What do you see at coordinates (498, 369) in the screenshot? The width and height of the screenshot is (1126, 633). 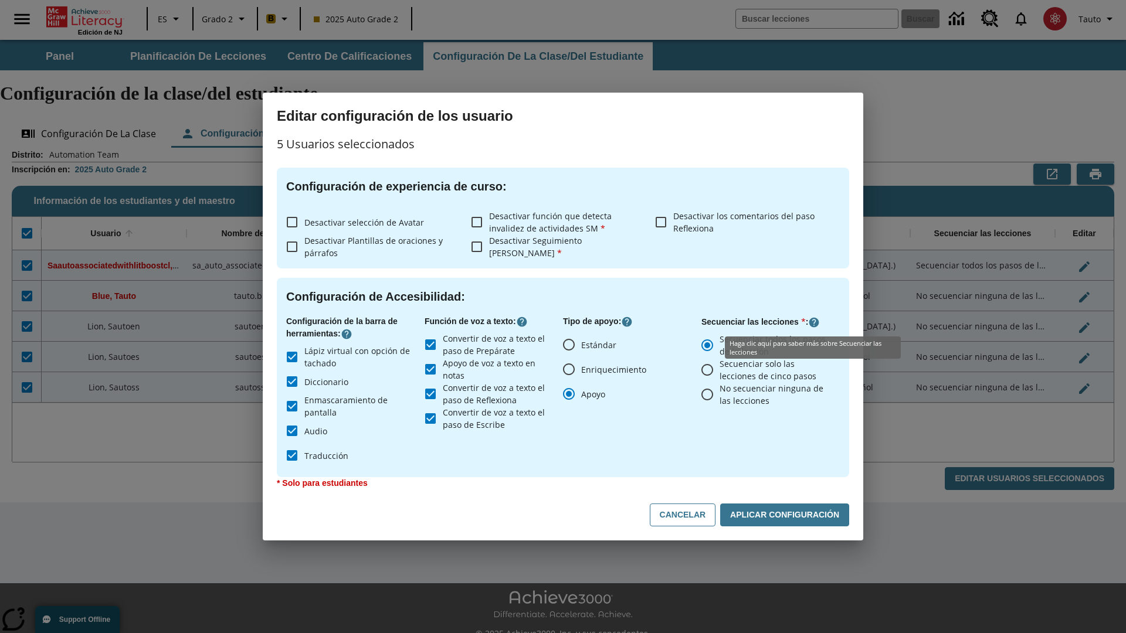 I see `span: Apoyo de voz a texto en notas` at bounding box center [498, 369].